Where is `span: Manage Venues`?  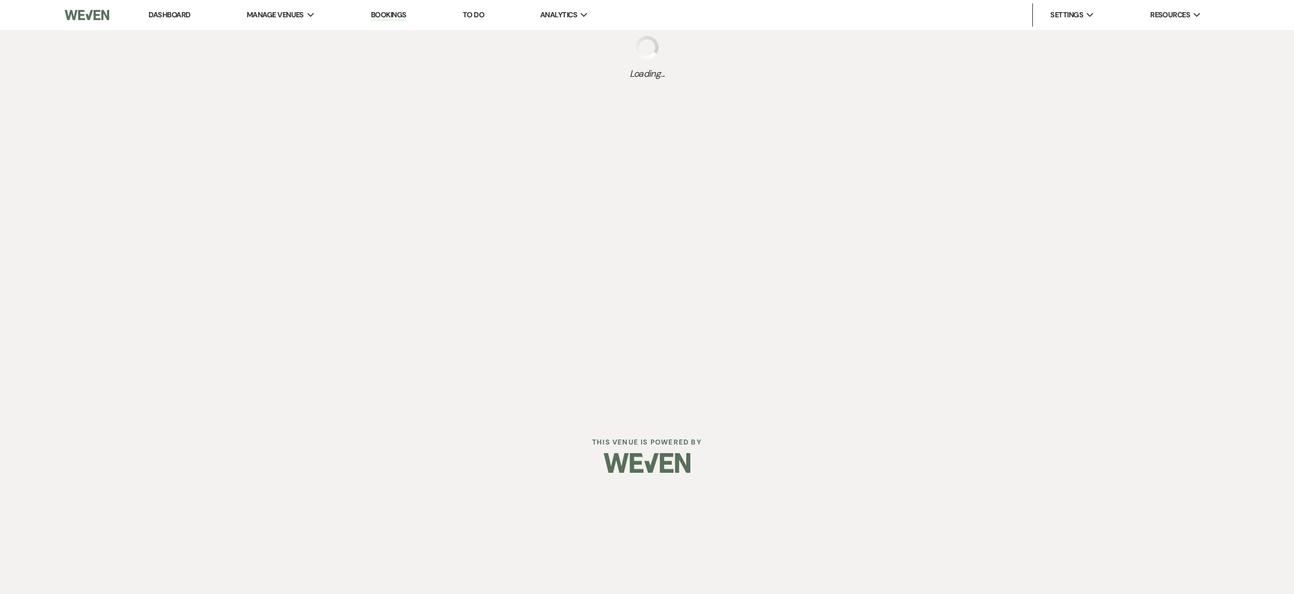
span: Manage Venues is located at coordinates (275, 15).